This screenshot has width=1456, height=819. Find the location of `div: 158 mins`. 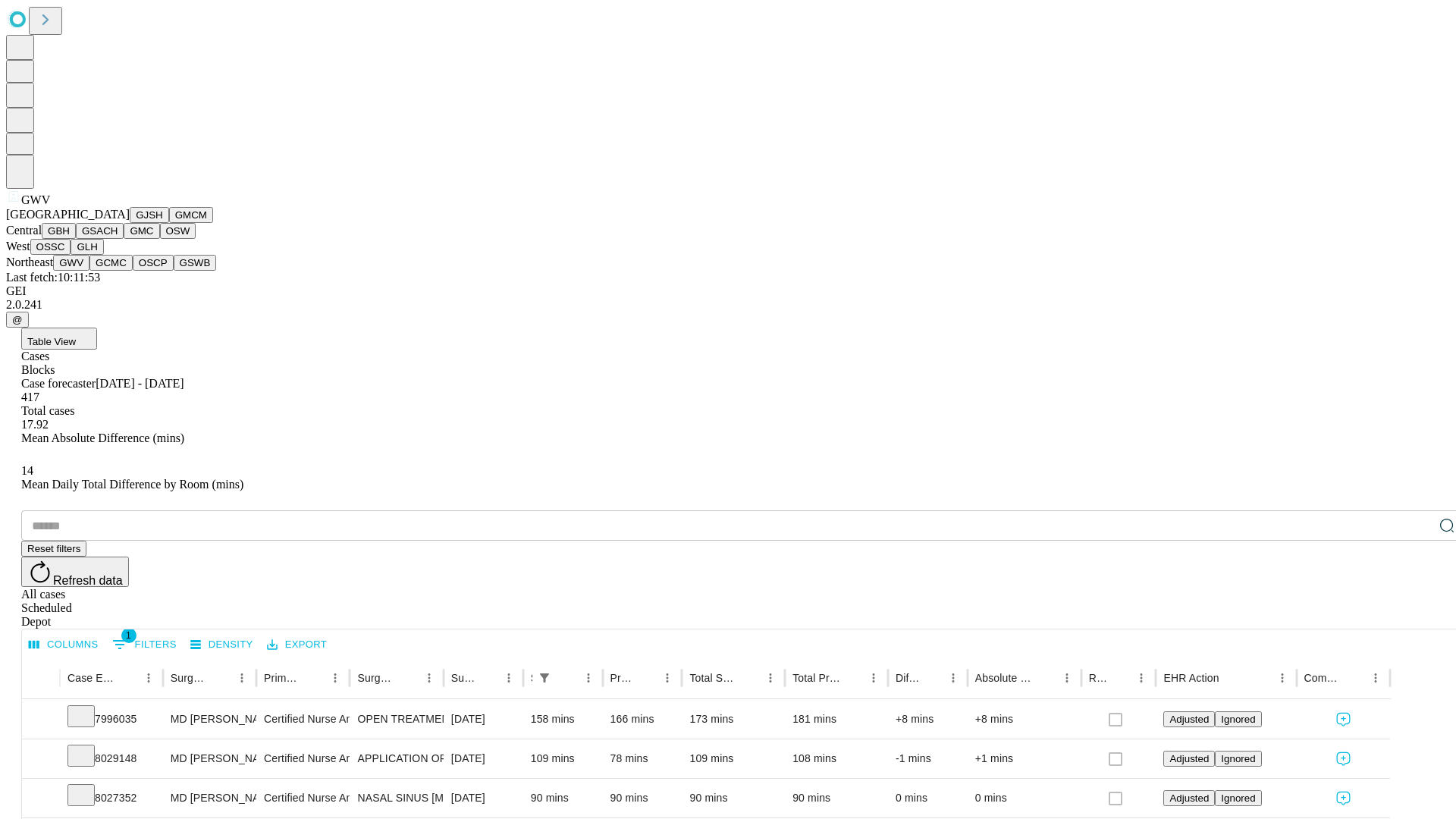

div: 158 mins is located at coordinates (562, 720).